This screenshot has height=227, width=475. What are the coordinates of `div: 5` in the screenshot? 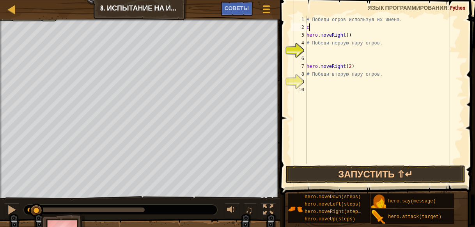 It's located at (299, 51).